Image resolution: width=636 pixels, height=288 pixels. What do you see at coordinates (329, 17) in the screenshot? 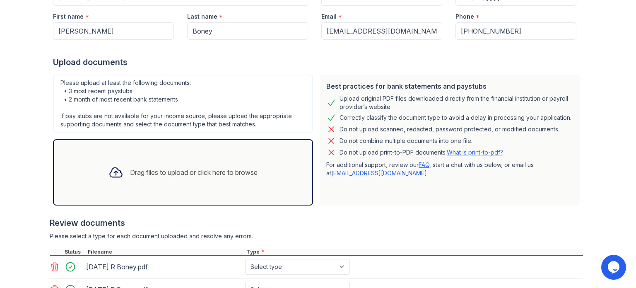
I see `label: Email` at bounding box center [329, 17].